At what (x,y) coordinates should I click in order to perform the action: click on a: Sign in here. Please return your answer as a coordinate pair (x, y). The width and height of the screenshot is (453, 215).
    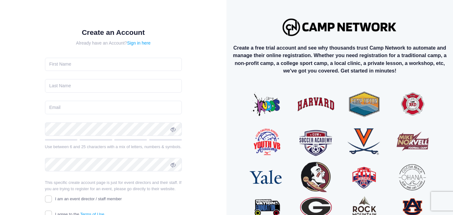
    Looking at the image, I should click on (139, 43).